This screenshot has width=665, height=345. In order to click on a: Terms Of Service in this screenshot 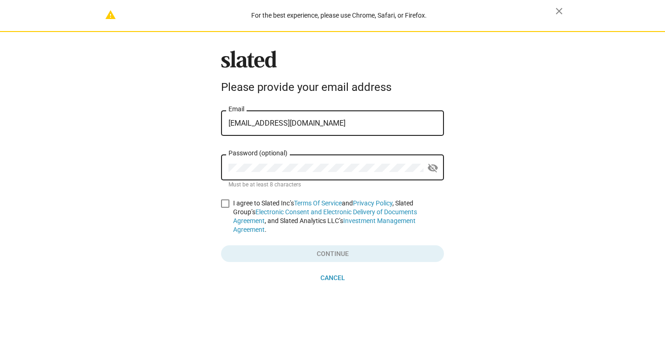, I will do `click(317, 203)`.